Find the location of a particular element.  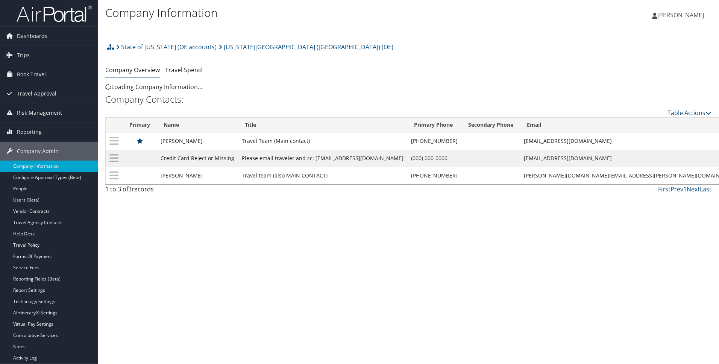

th: Primary Phone is located at coordinates (434, 125).